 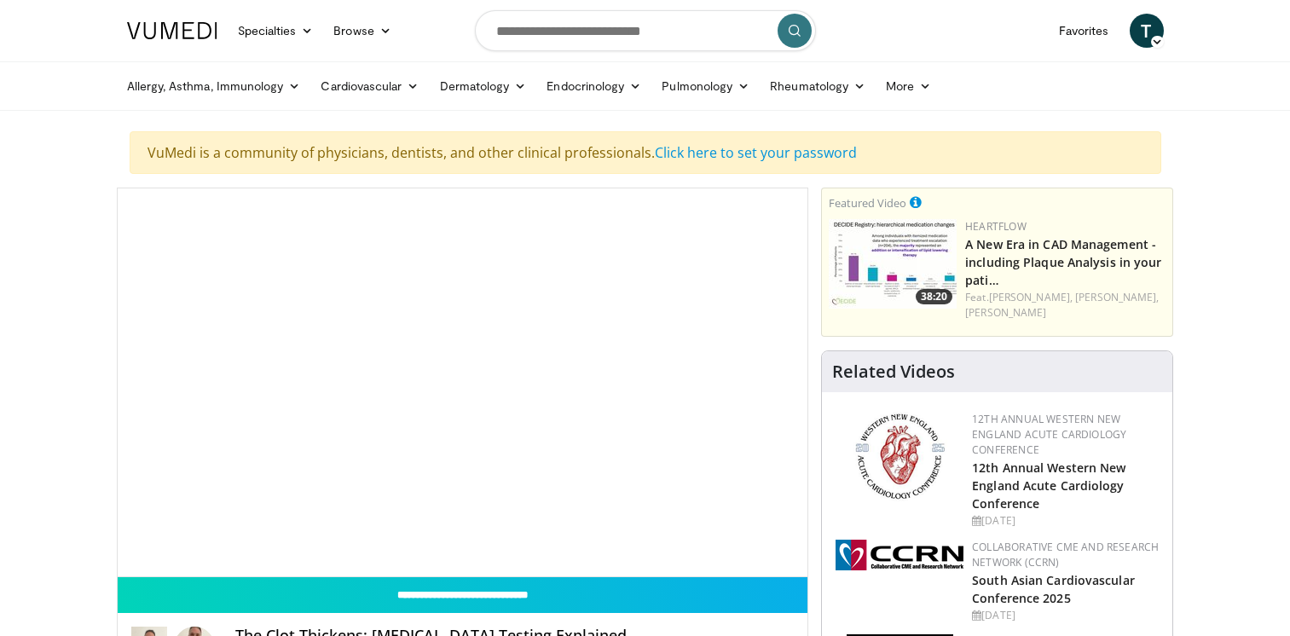 What do you see at coordinates (900, 456) in the screenshot?
I see `img: 0954f259-7907-4053-a817-32a96463ecc8.png.150x105_q85_autocrop_double_scale_upscale_version-0.2.png` at bounding box center [900, 456].